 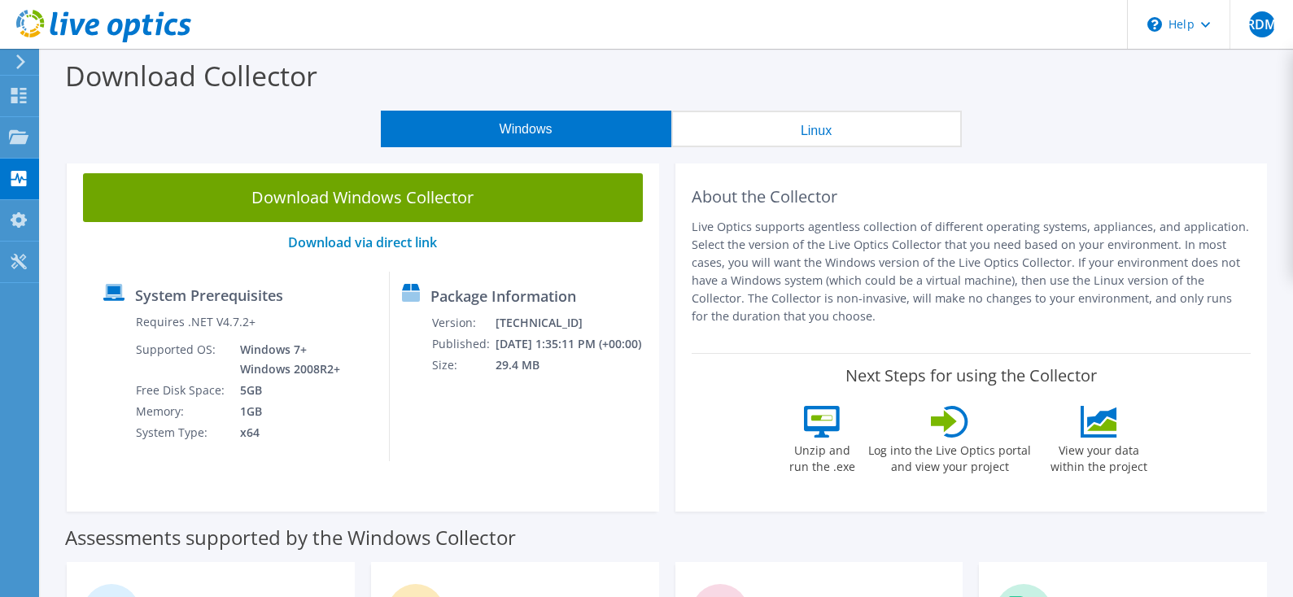 What do you see at coordinates (1155, 24) in the screenshot?
I see `svg: \n` at bounding box center [1155, 24].